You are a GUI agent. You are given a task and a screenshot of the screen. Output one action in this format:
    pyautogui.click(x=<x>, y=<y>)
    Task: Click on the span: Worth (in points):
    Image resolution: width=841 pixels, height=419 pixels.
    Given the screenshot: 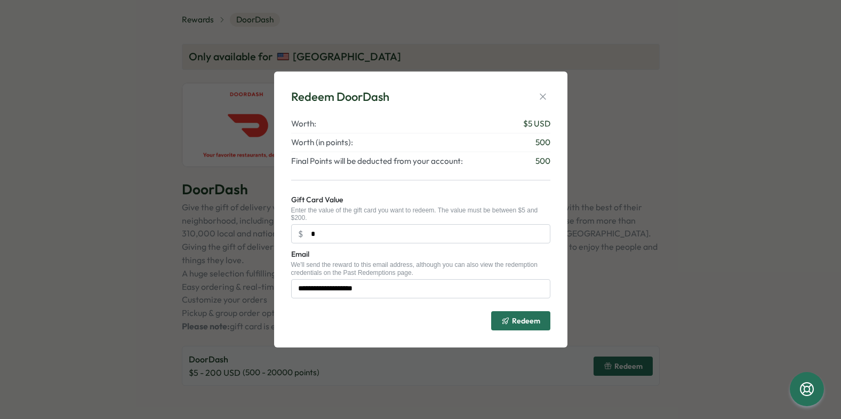 What is the action you would take?
    pyautogui.click(x=322, y=142)
    